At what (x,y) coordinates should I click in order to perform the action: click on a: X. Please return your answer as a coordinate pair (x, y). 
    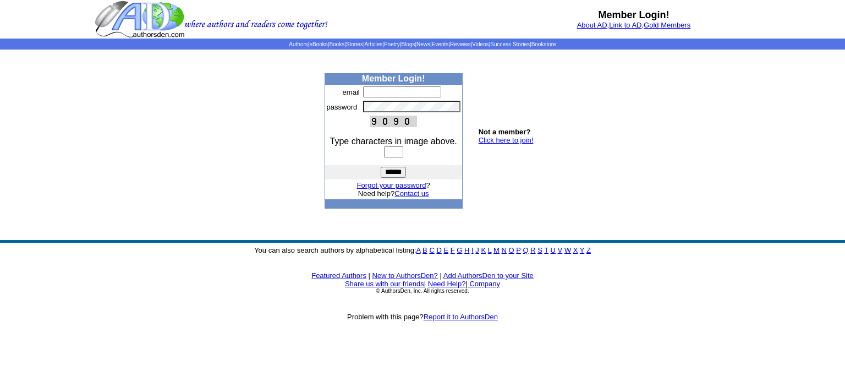
    Looking at the image, I should click on (575, 250).